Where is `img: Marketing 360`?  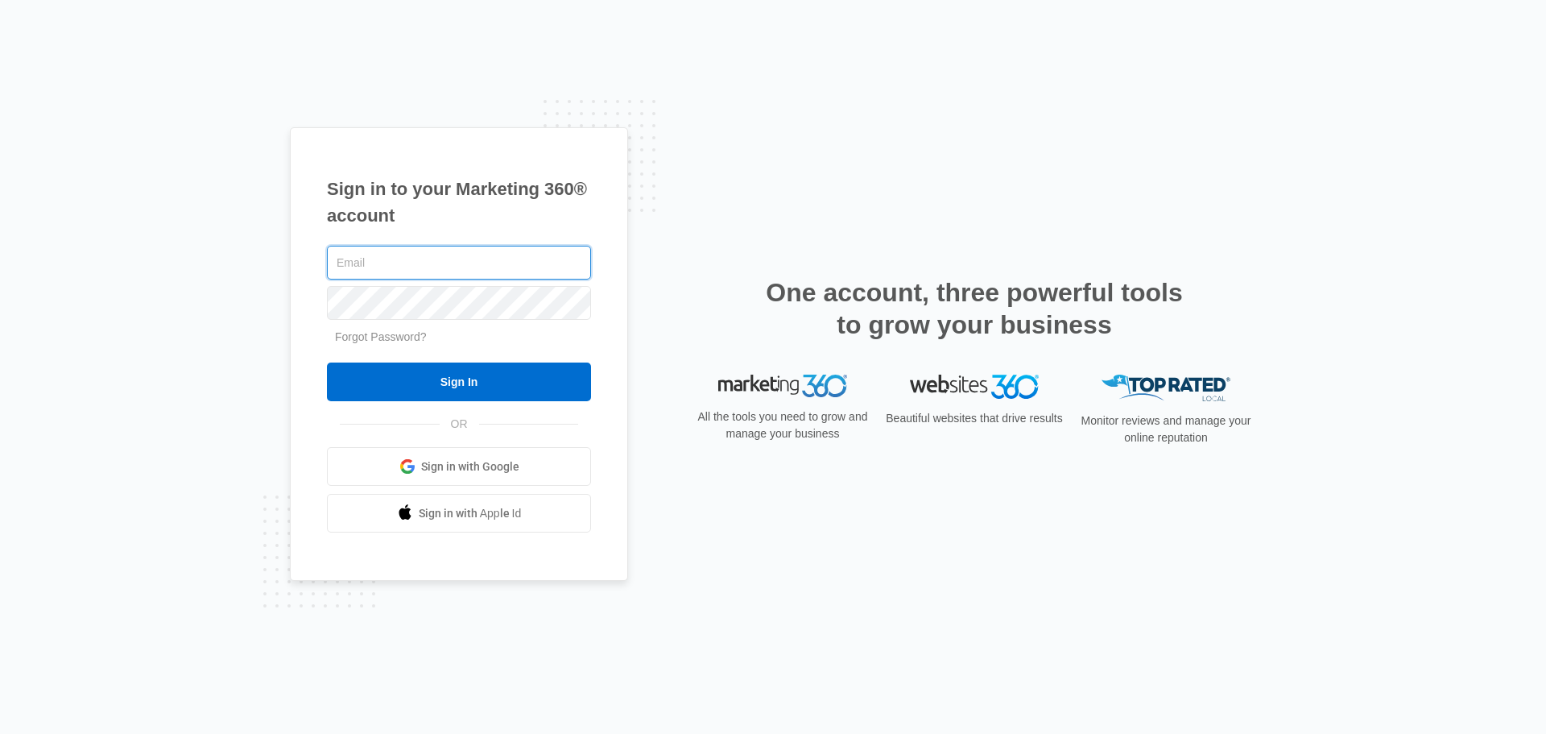 img: Marketing 360 is located at coordinates (783, 386).